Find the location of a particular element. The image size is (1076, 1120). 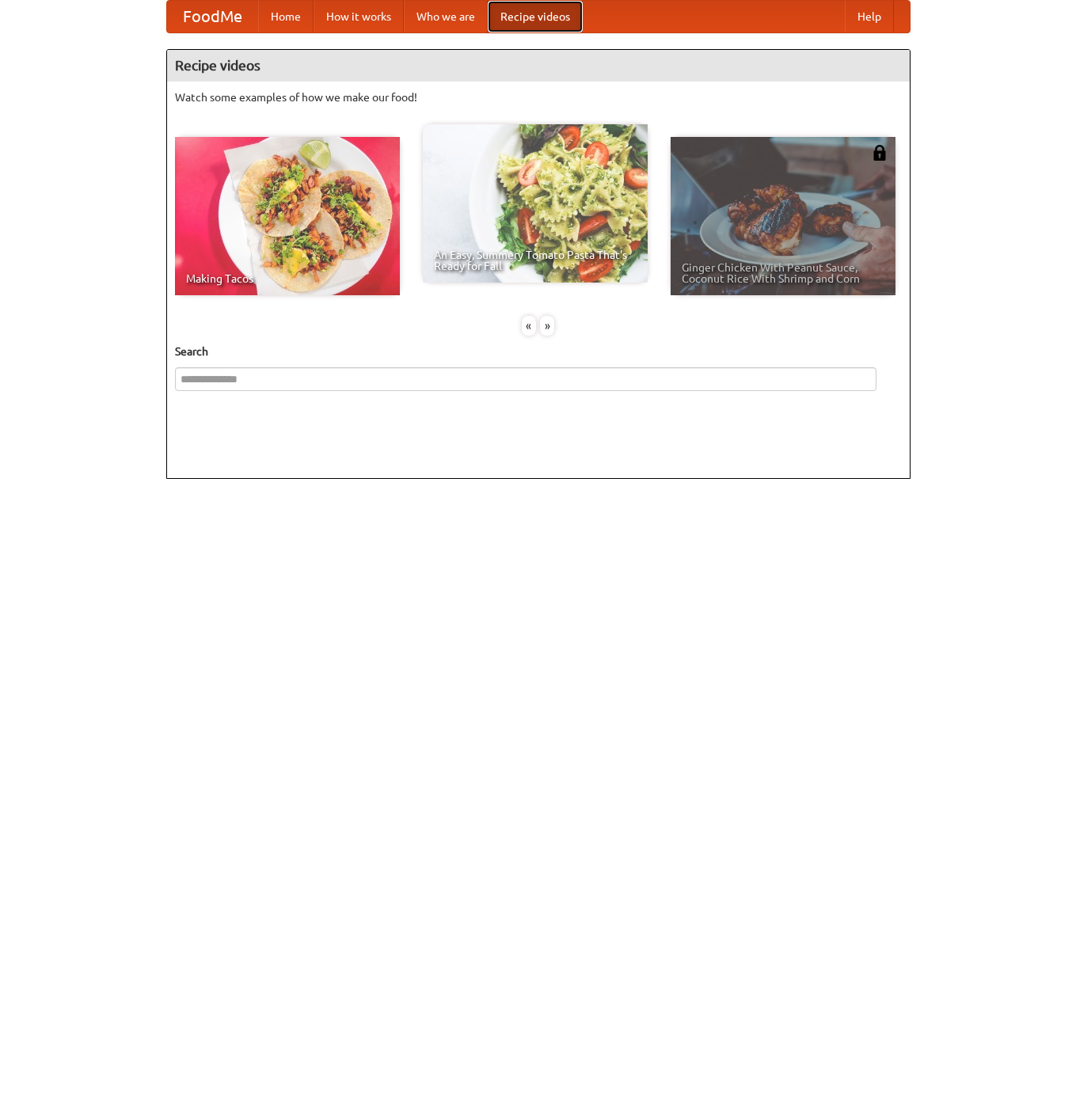

a: An Easy, Summery Tomato Pasta That's Ready for Fall is located at coordinates (536, 204).